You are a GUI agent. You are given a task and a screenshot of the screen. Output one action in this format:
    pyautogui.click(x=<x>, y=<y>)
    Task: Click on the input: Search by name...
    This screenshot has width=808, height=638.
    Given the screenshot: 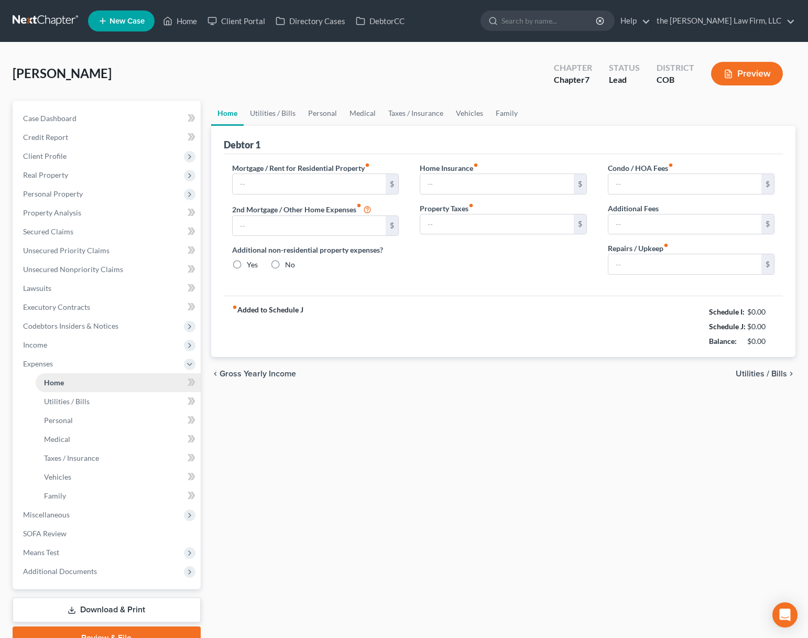 What is the action you would take?
    pyautogui.click(x=549, y=20)
    